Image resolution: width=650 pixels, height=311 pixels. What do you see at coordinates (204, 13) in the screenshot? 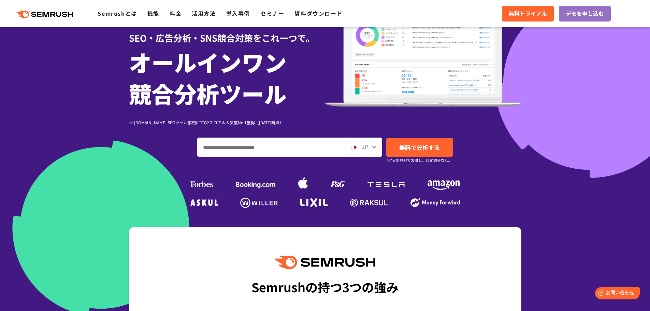
I see `a: 活用方法` at bounding box center [204, 13].